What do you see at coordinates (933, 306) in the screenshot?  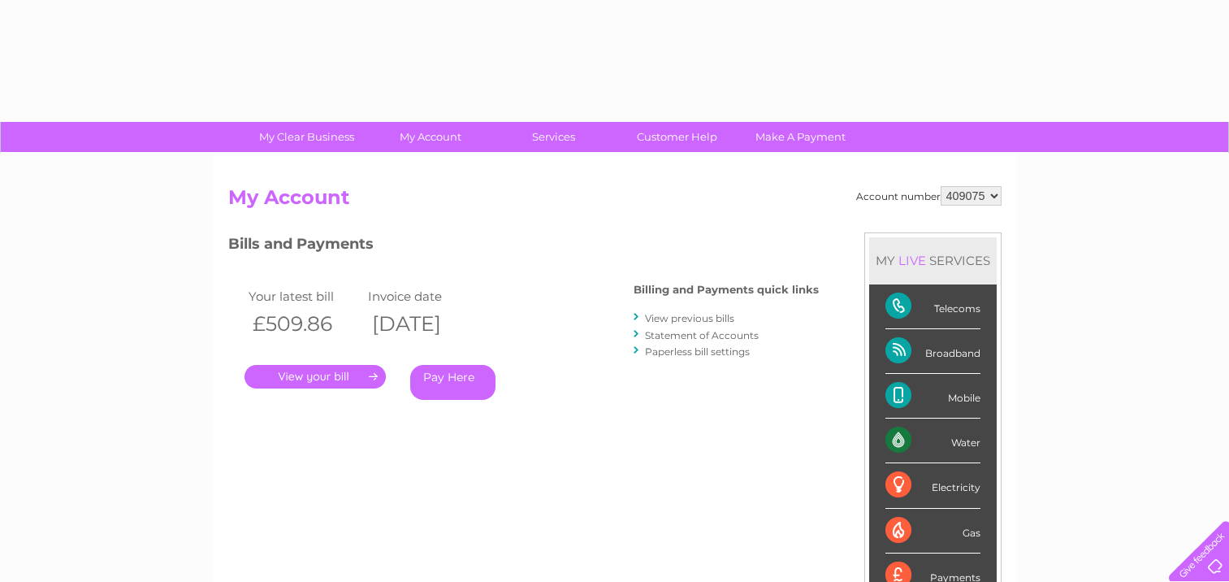 I see `div: Telecoms` at bounding box center [933, 306].